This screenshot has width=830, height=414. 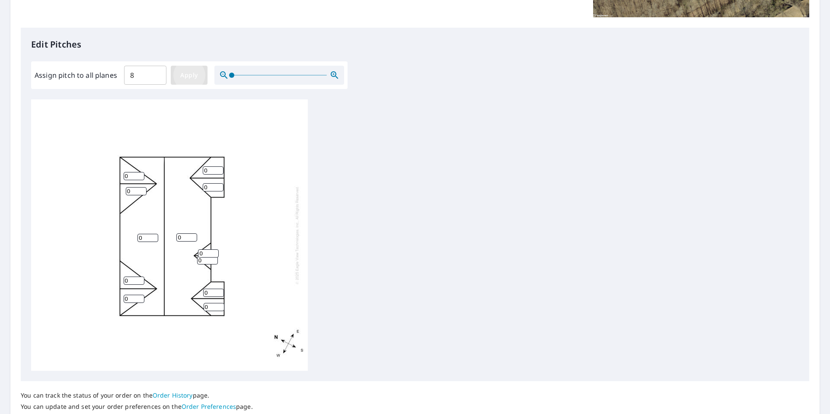 What do you see at coordinates (189, 75) in the screenshot?
I see `span: Apply` at bounding box center [189, 75].